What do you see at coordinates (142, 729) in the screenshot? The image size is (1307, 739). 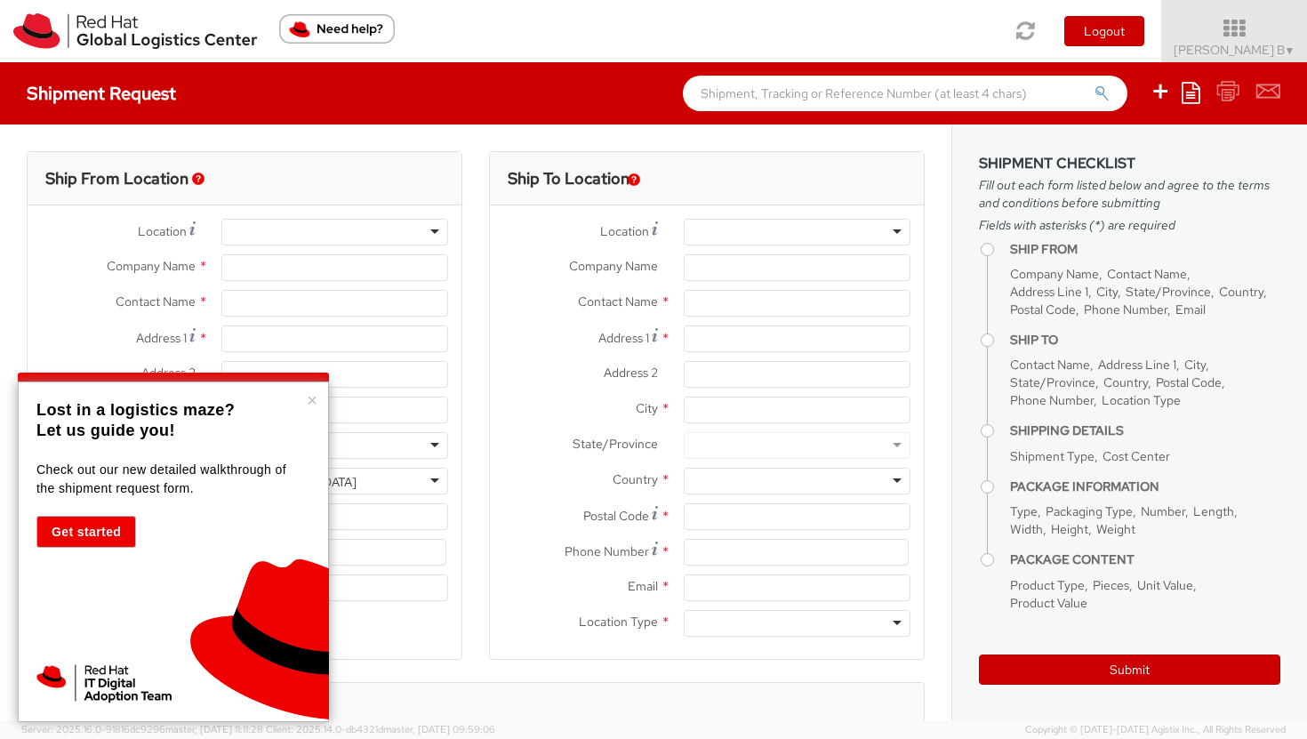 I see `span: Server: 2025.16.0-91816dc9296` at bounding box center [142, 729].